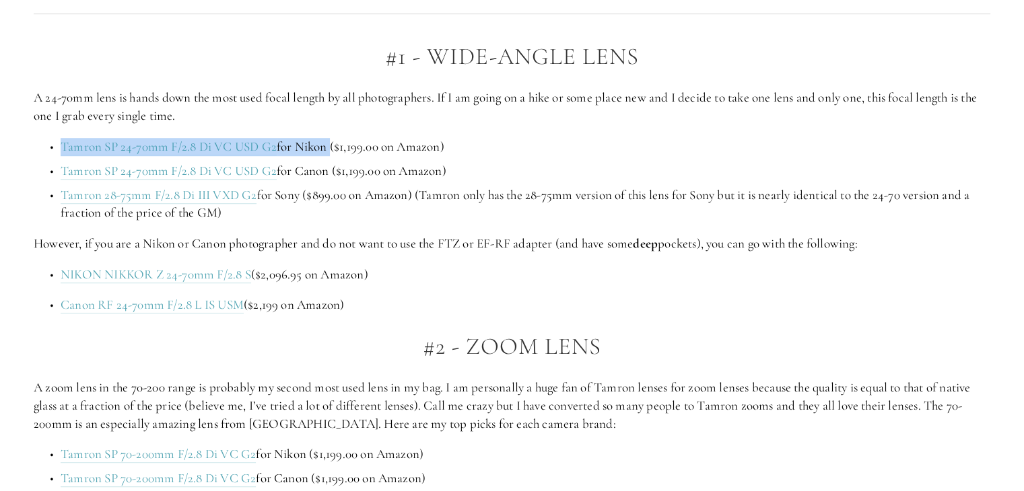 The width and height of the screenshot is (1024, 491). What do you see at coordinates (525, 204) in the screenshot?
I see `p: for Sony ($899.00 on Amazon) (Tamron only has the 28-75mm version of this lens for Sony but it is...` at bounding box center [525, 204].